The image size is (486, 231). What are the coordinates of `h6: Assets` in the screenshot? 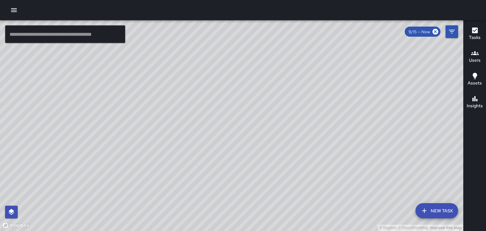 It's located at (475, 83).